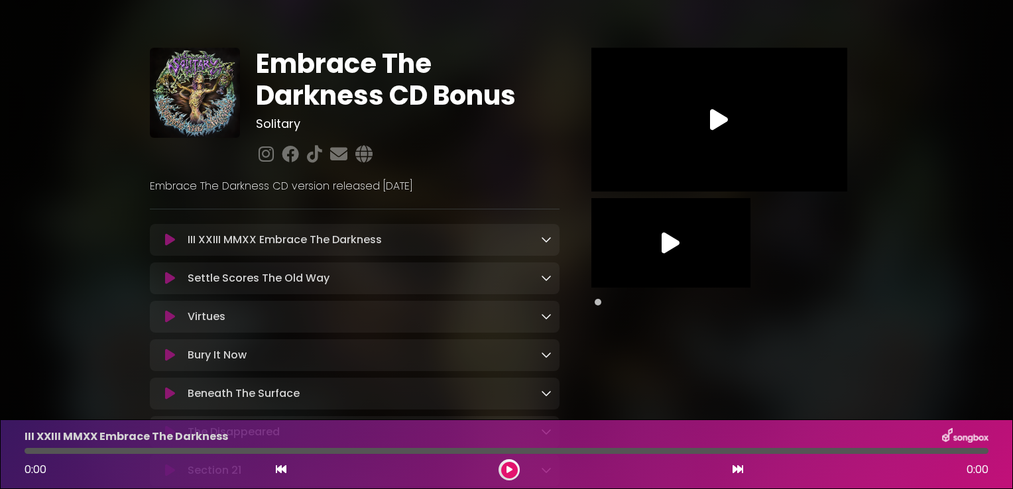  Describe the element at coordinates (195, 93) in the screenshot. I see `img: 7a1TQK8kQoC9lmpCRPWD` at that location.